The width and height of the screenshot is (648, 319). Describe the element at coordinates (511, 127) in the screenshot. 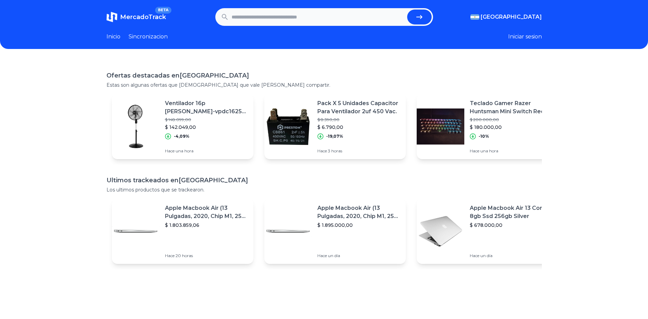

I see `p: $ 180.000,00` at that location.